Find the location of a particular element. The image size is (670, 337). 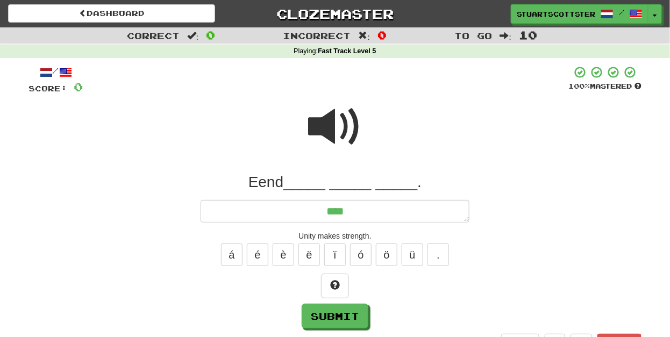

button: é is located at coordinates (258, 255).